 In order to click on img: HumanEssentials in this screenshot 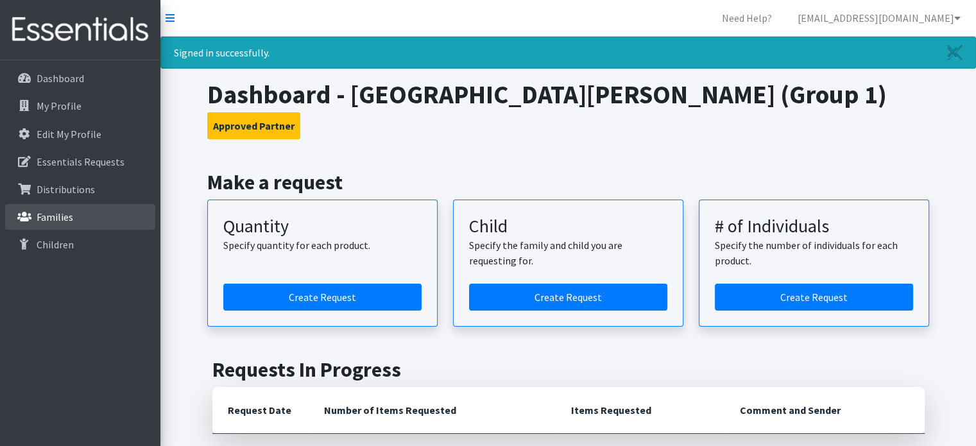, I will do `click(80, 30)`.